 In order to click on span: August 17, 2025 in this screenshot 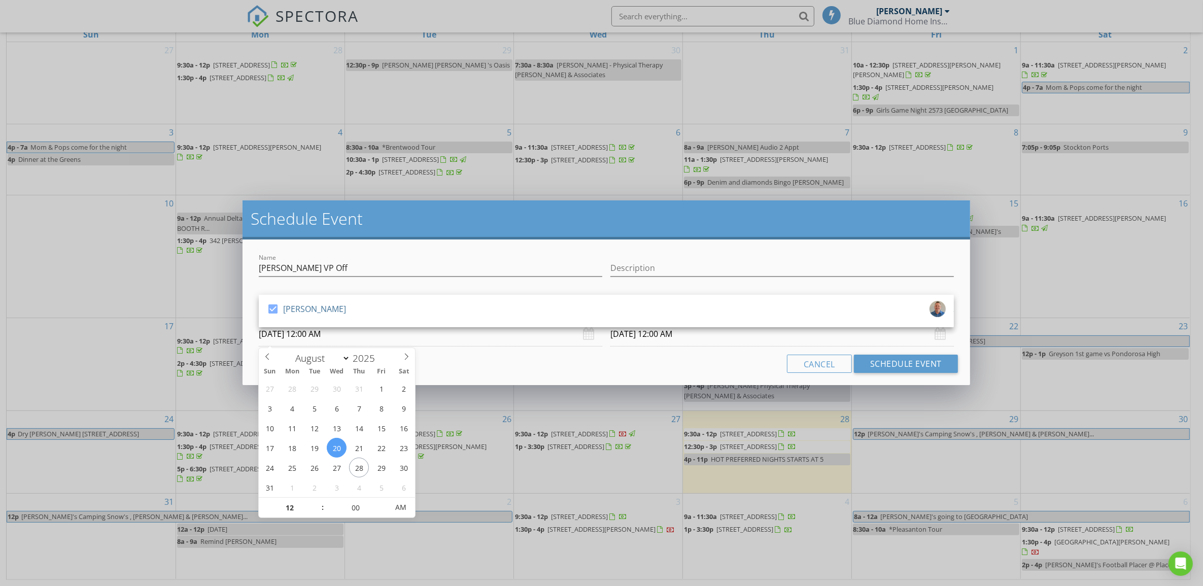, I will do `click(269, 447)`.